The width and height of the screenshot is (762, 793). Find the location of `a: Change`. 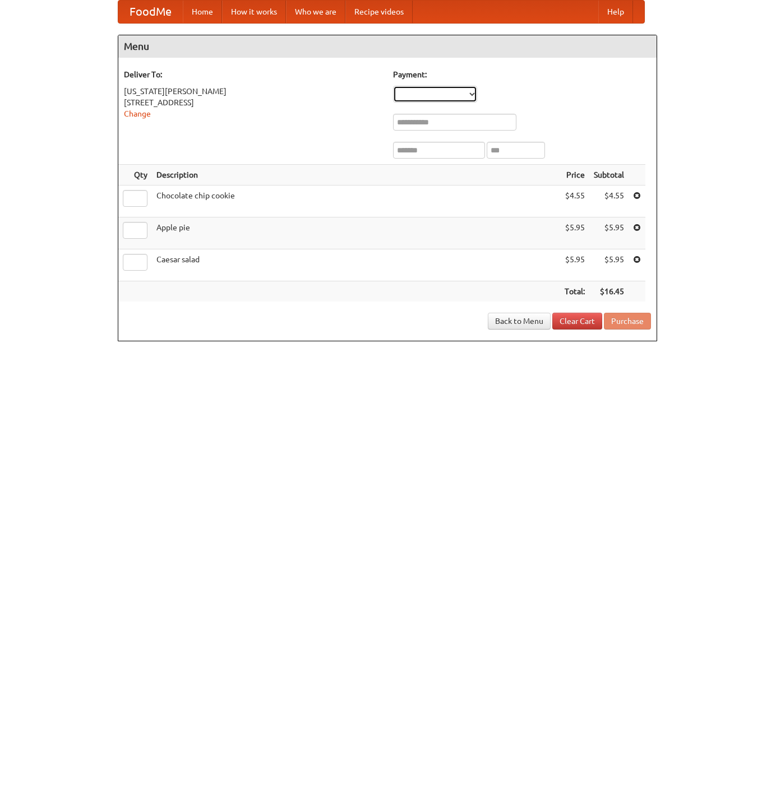

a: Change is located at coordinates (137, 114).